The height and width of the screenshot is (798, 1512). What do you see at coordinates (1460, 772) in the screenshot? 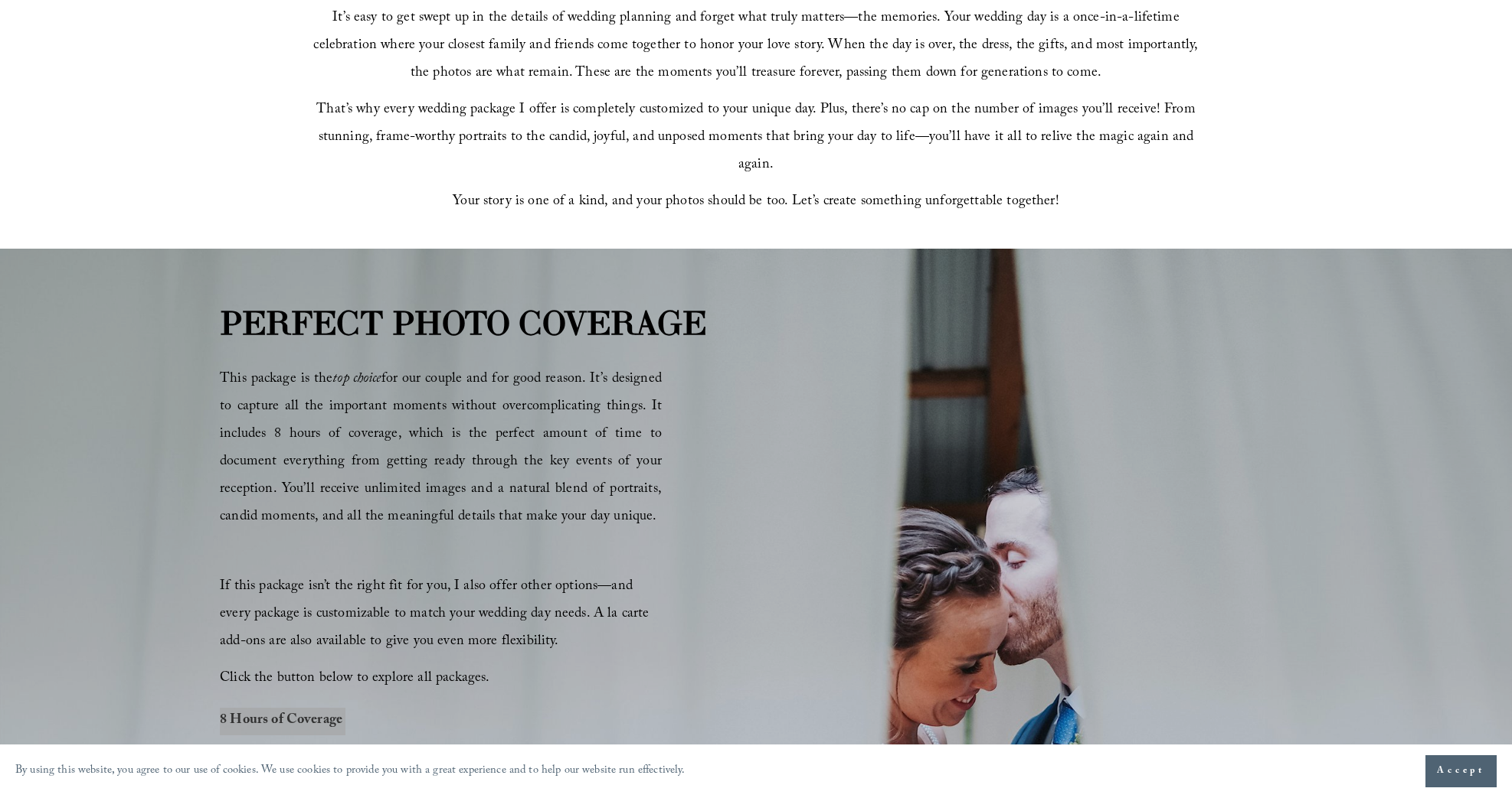
I see `button: Accept` at bounding box center [1460, 772].